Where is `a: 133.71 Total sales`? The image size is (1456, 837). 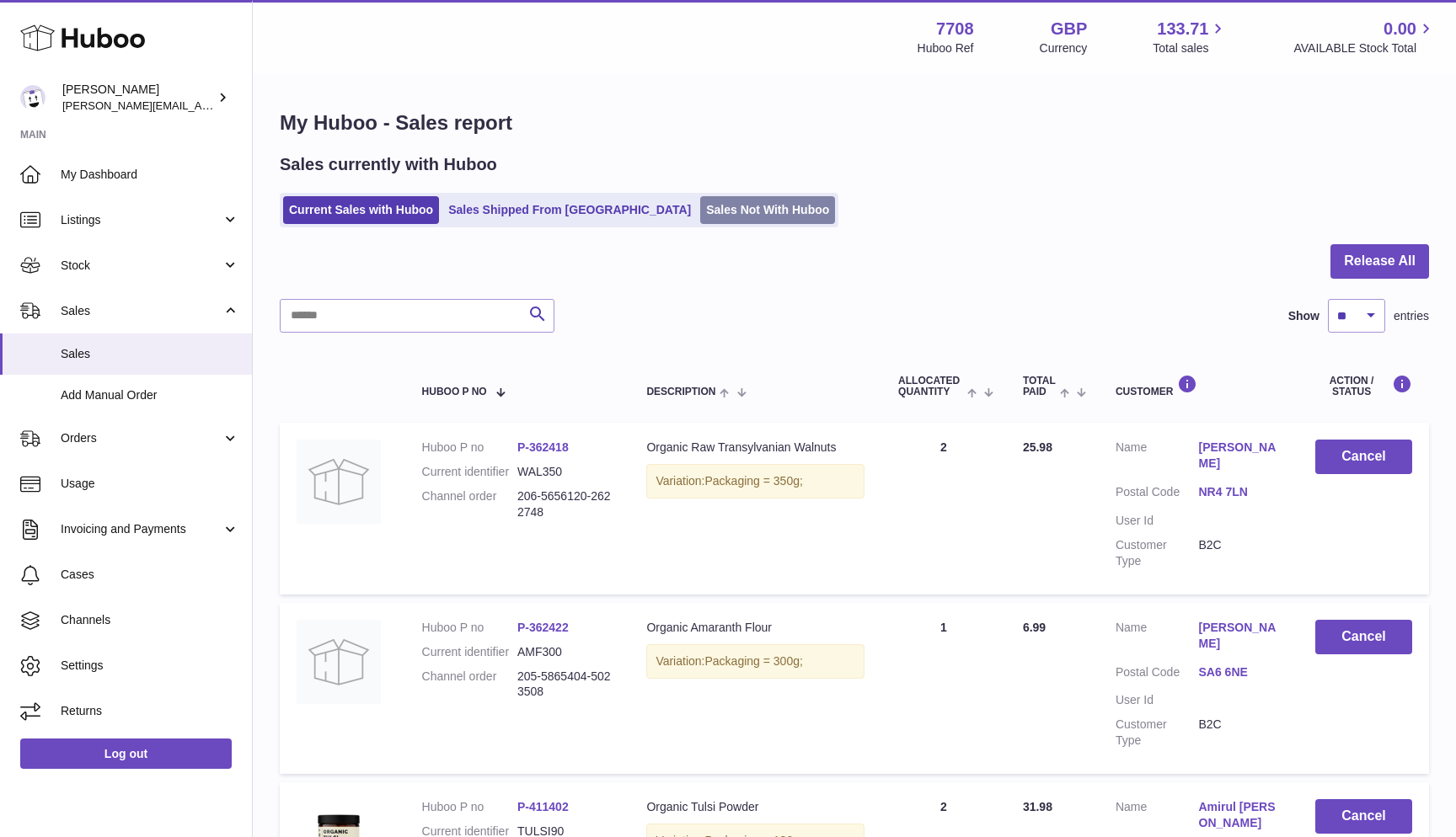
a: 133.71 Total sales is located at coordinates (1190, 38).